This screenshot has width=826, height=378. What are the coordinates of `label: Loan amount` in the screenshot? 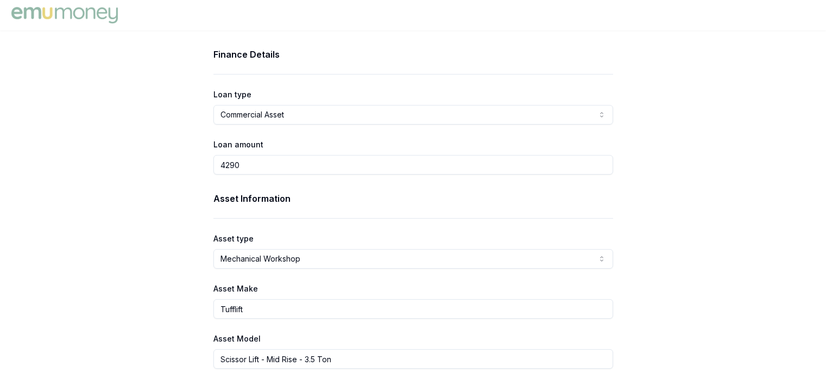 It's located at (238, 144).